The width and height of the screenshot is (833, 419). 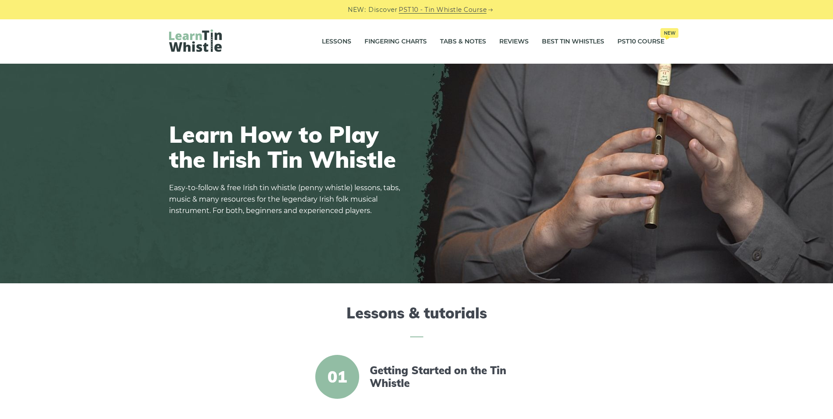 What do you see at coordinates (288, 147) in the screenshot?
I see `h1: Learn How to Play the Irish Tin Whistle` at bounding box center [288, 147].